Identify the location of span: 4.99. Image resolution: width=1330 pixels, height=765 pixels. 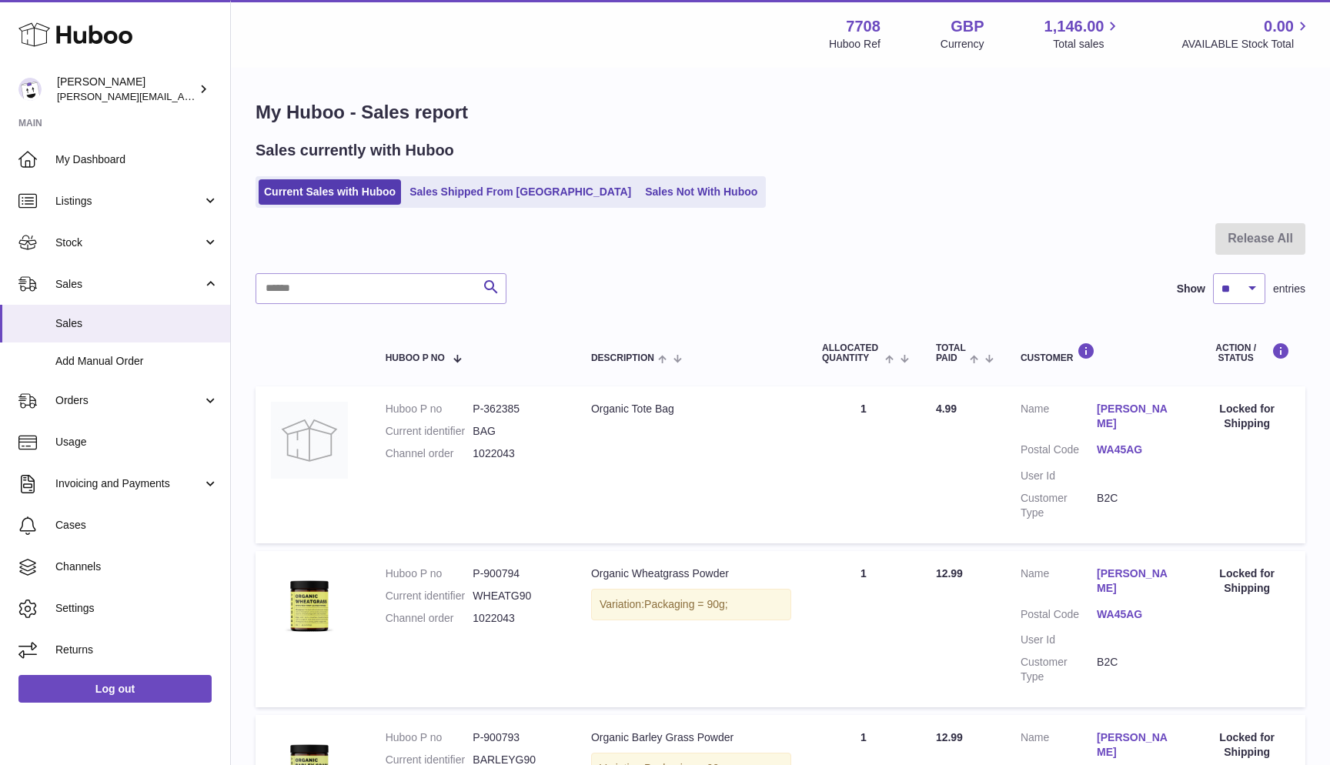
(946, 409).